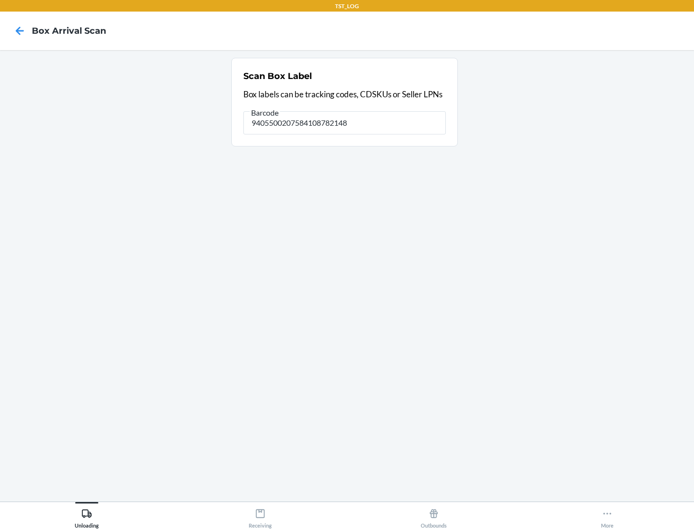 This screenshot has height=530, width=694. What do you see at coordinates (277, 76) in the screenshot?
I see `h2: Scan Box Label` at bounding box center [277, 76].